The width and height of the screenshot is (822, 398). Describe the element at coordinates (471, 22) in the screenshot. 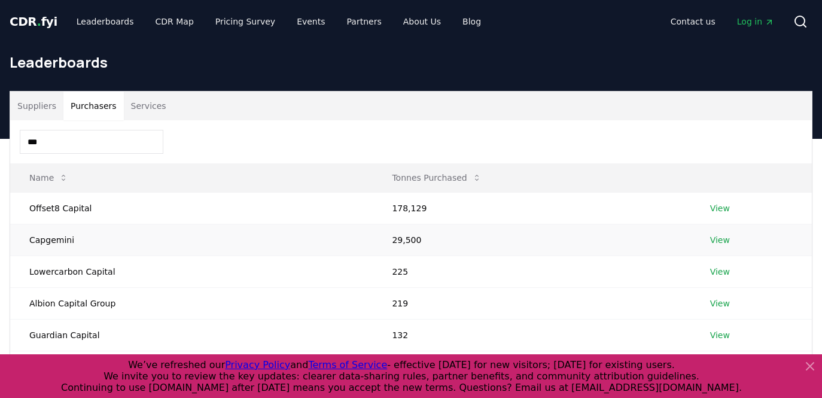

I see `a: Blog` at that location.